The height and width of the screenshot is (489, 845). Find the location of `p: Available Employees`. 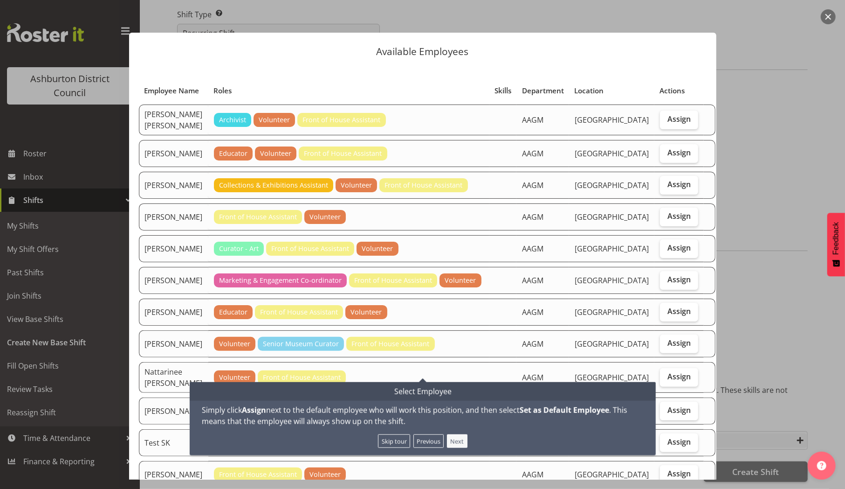

p: Available Employees is located at coordinates (423, 51).